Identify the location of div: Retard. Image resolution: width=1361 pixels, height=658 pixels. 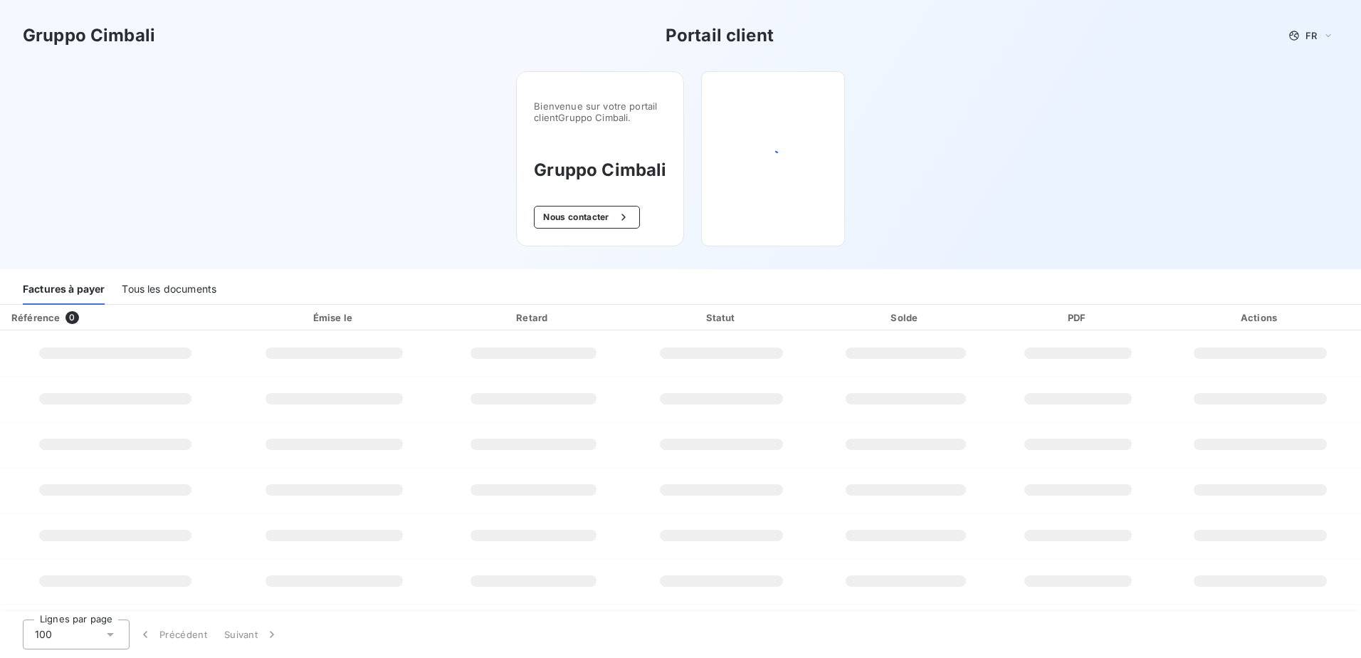
(533, 317).